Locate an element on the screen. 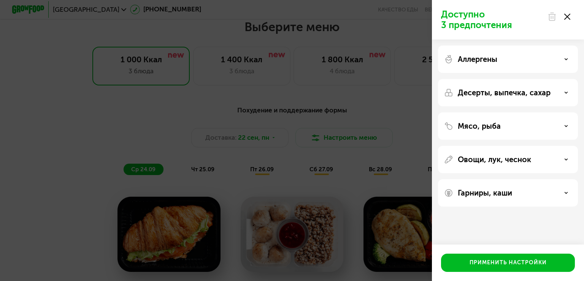 The height and width of the screenshot is (281, 584). button: Применить настройки is located at coordinates (508, 263).